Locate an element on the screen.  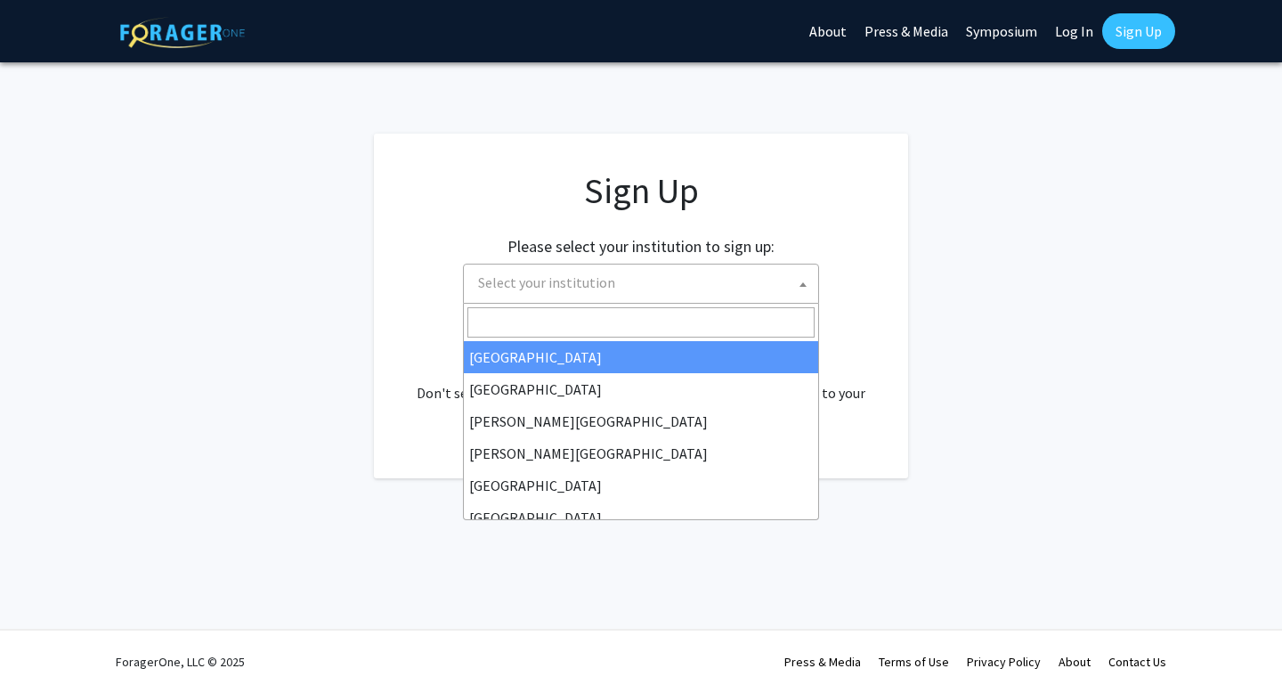
input: Search is located at coordinates (641, 322).